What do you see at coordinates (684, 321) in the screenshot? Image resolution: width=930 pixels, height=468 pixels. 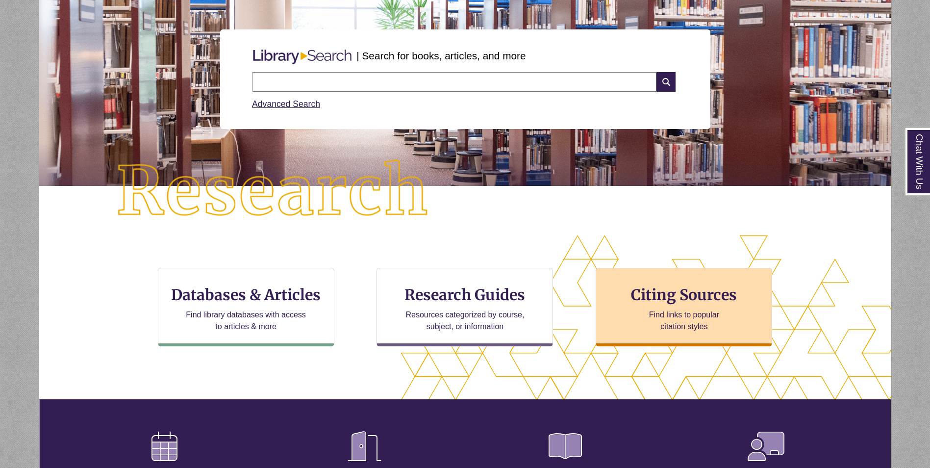 I see `p: Find links to popular citation styles` at bounding box center [684, 321].